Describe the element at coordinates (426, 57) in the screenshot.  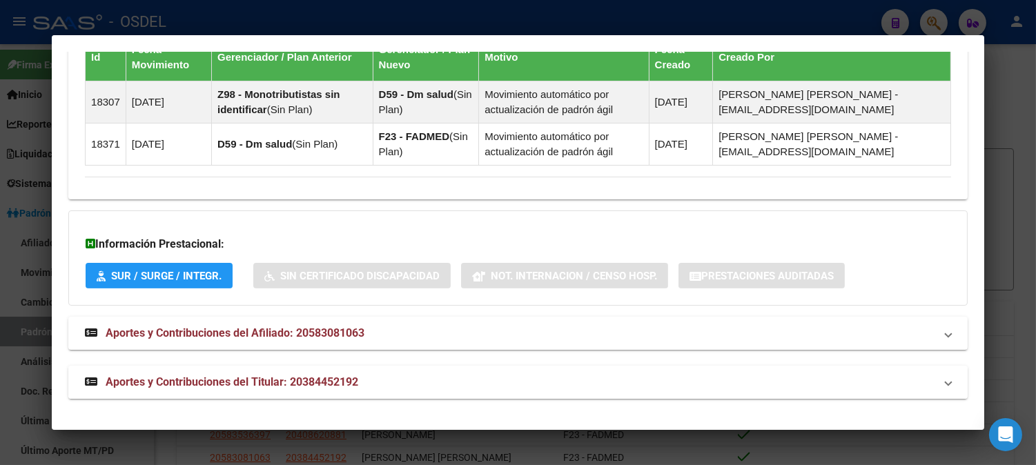
I see `th: Gerenciador / Plan Nuevo` at that location.